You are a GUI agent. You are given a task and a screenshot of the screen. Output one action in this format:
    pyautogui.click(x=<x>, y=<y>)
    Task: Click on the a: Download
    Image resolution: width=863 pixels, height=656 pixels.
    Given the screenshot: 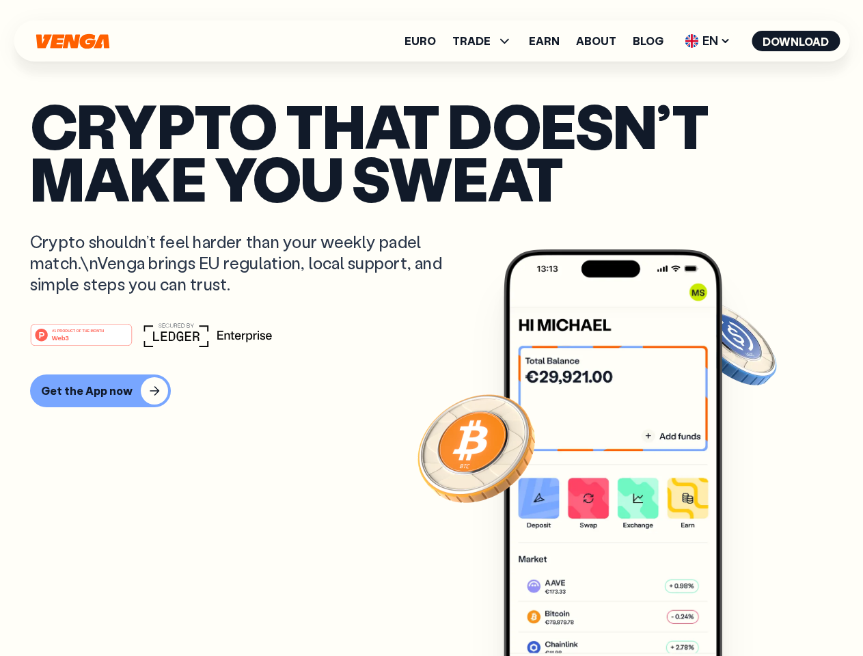 What is the action you would take?
    pyautogui.click(x=795, y=41)
    